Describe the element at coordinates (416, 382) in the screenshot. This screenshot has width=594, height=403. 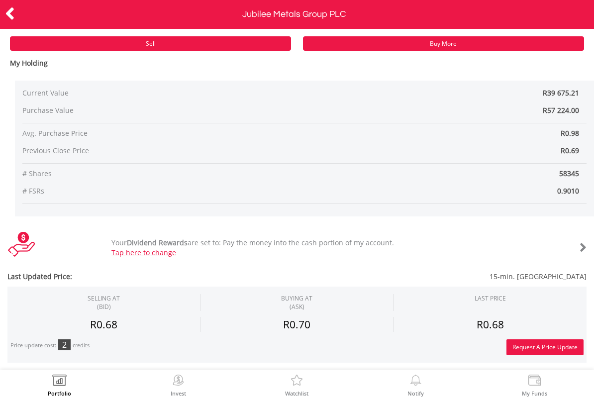
I see `img: View Notifications` at that location.